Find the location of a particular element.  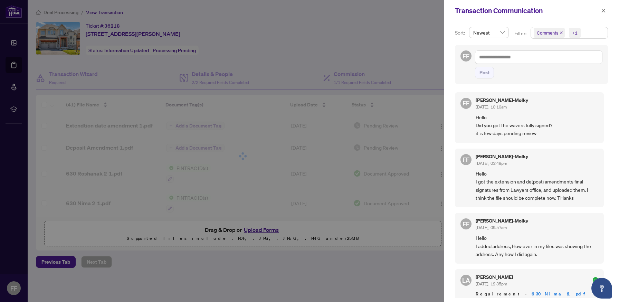

span: Newest is located at coordinates (489, 32).